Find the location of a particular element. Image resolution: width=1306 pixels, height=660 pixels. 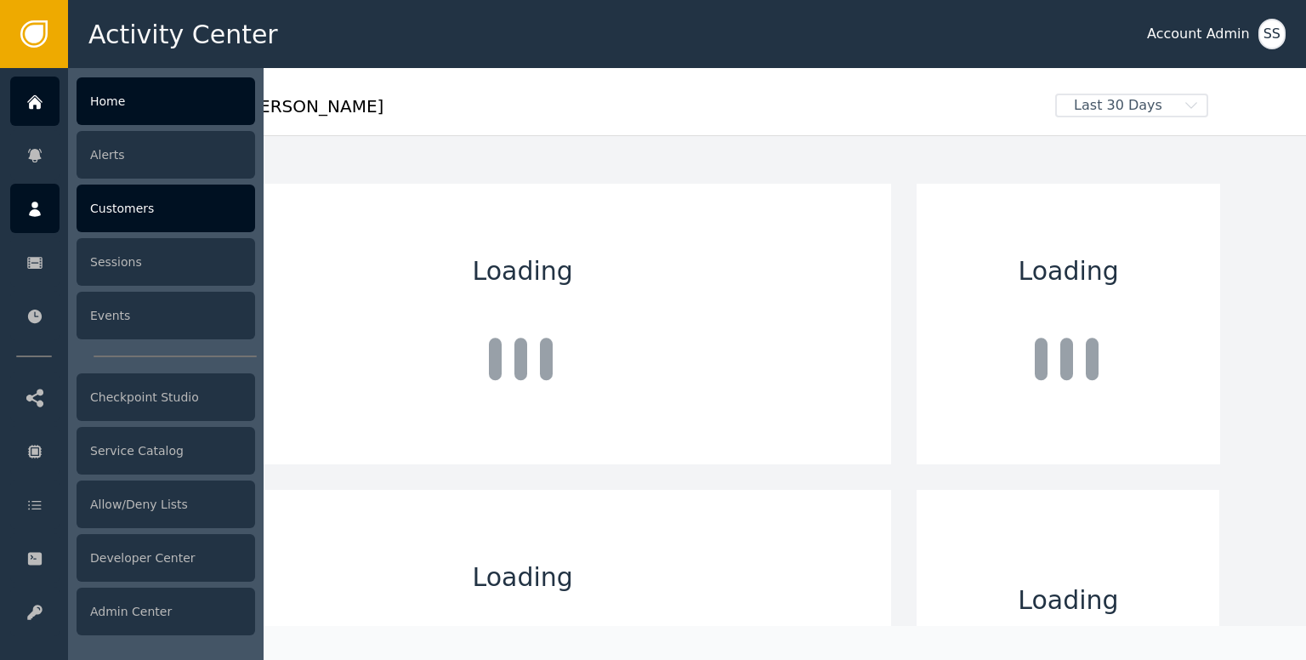

button: Last 30 Days is located at coordinates (1131, 105).